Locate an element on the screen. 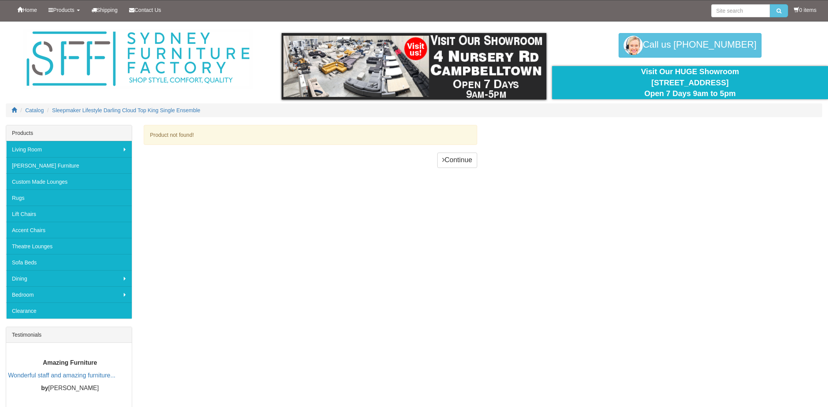  a: Lift Chairs is located at coordinates (69, 214).